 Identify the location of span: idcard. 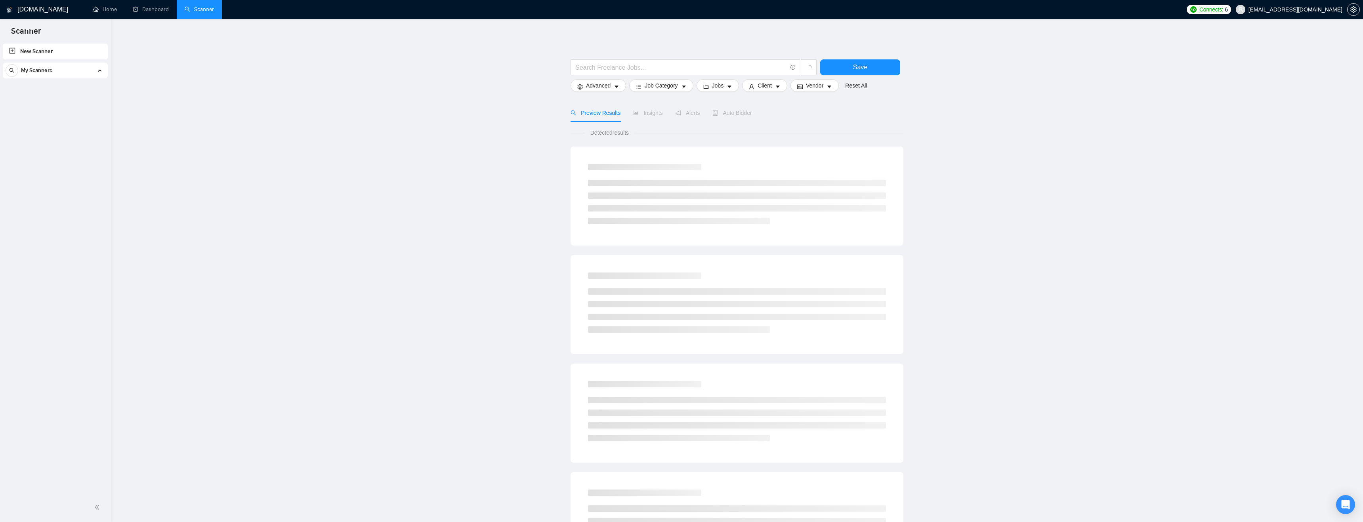
(800, 86).